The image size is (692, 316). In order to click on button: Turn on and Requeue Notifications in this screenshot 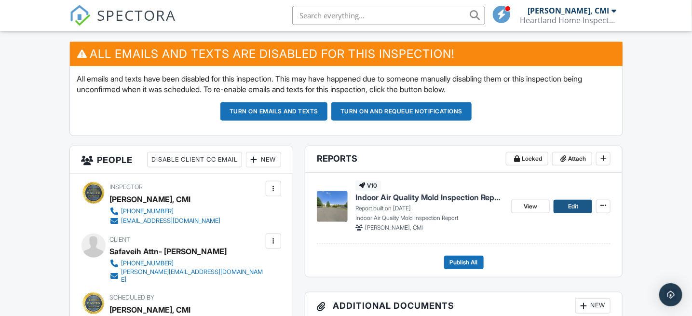, I will do `click(402, 111)`.